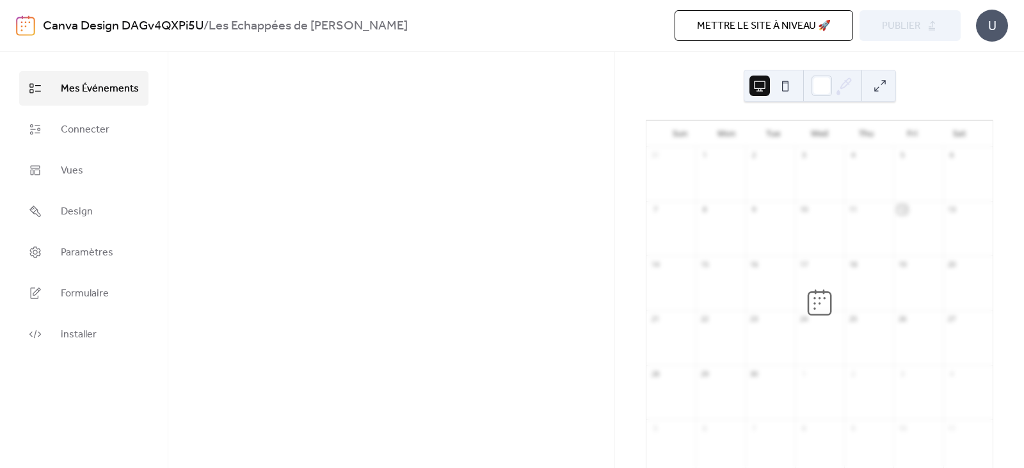  What do you see at coordinates (803, 264) in the screenshot?
I see `div: 17` at bounding box center [803, 264].